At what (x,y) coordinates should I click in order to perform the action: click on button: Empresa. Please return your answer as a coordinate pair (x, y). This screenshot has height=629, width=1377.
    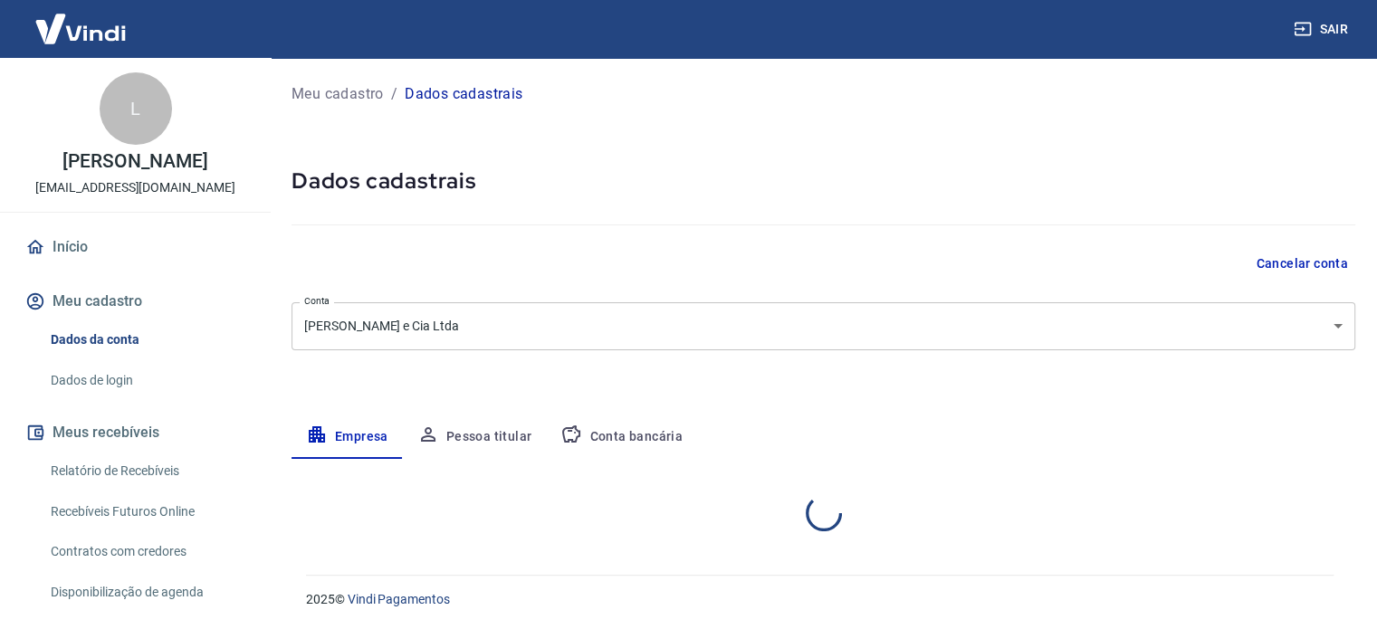
    Looking at the image, I should click on (347, 437).